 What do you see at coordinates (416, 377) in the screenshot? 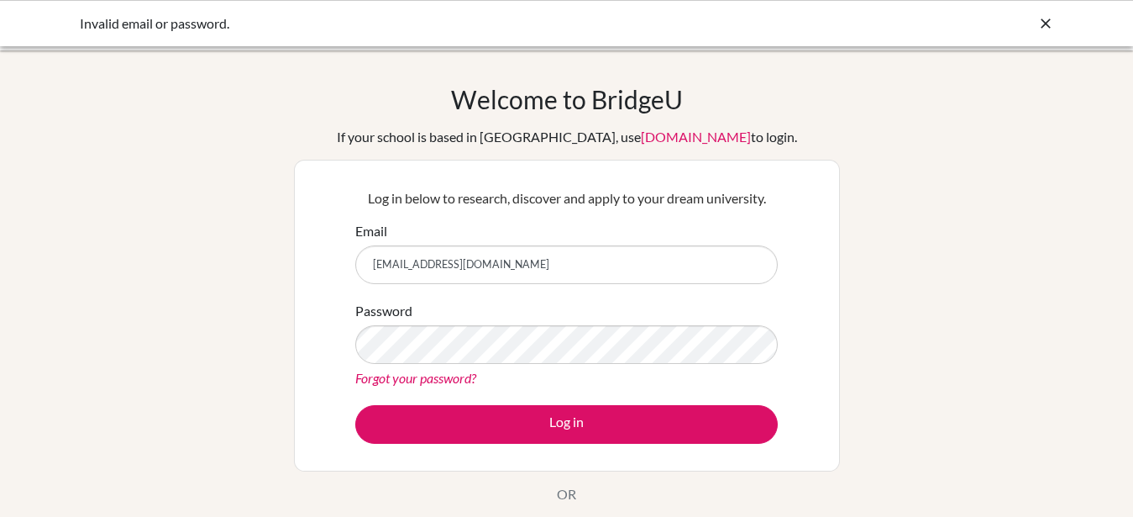
I see `a: Forgot your password?` at bounding box center [416, 377].